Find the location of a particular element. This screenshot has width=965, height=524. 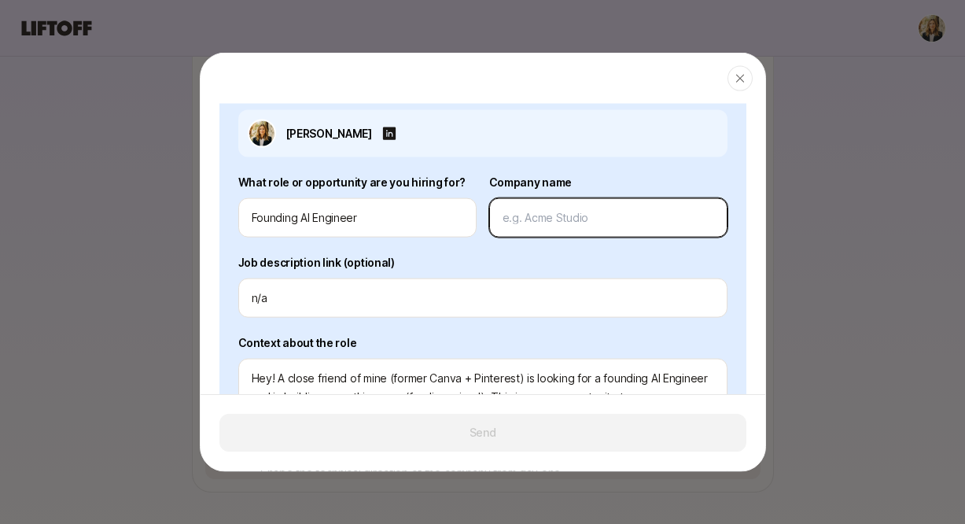

label: What role or opportunity are you hiring for? is located at coordinates (357, 182).